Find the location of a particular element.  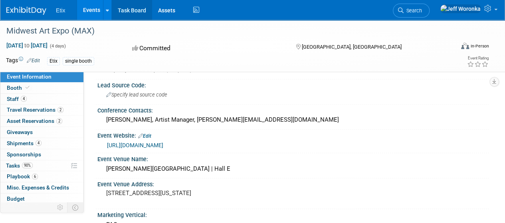

span: Booth is located at coordinates (19, 88).